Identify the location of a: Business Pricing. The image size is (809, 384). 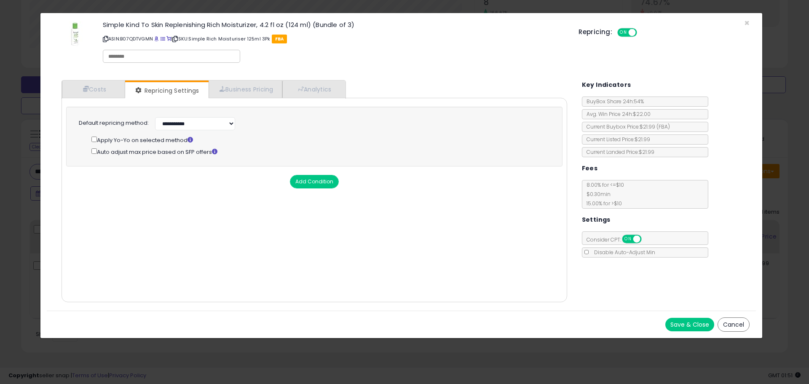
(245, 89).